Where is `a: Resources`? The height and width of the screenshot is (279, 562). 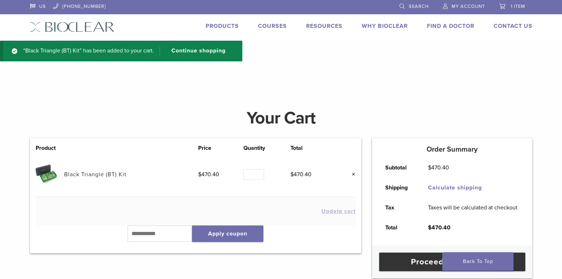 a: Resources is located at coordinates (324, 26).